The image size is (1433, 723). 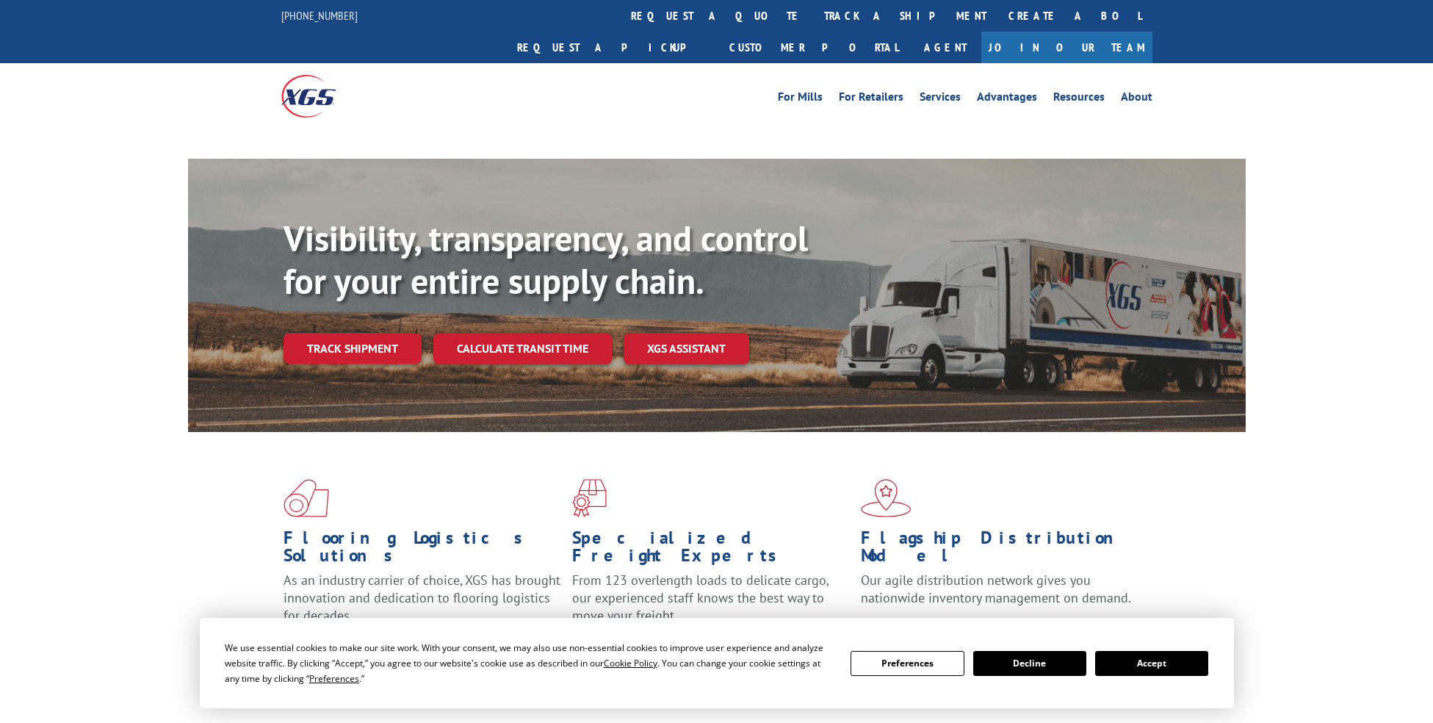 I want to click on a: Resources, so click(x=1079, y=99).